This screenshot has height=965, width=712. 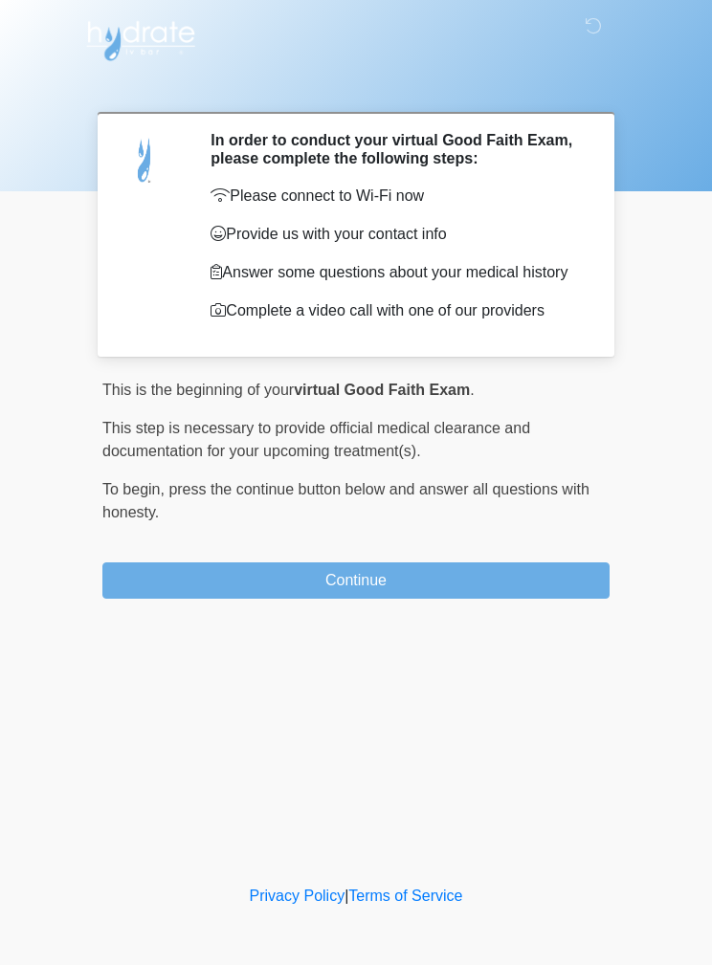 I want to click on p: Please connect to Wi-Fi now, so click(x=395, y=196).